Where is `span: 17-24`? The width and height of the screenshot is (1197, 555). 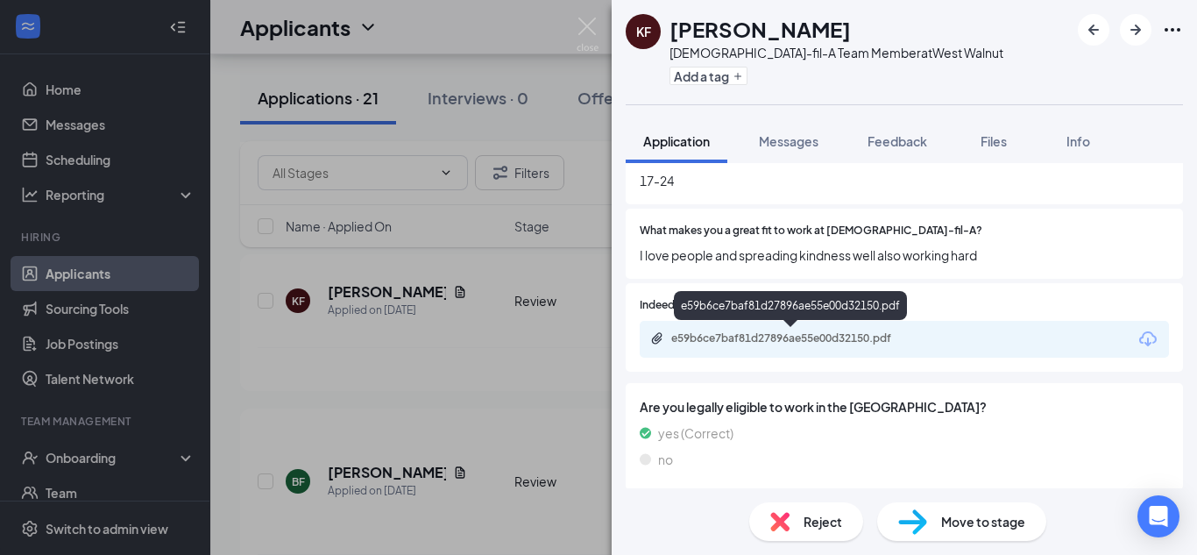
span: 17-24 is located at coordinates (905, 181).